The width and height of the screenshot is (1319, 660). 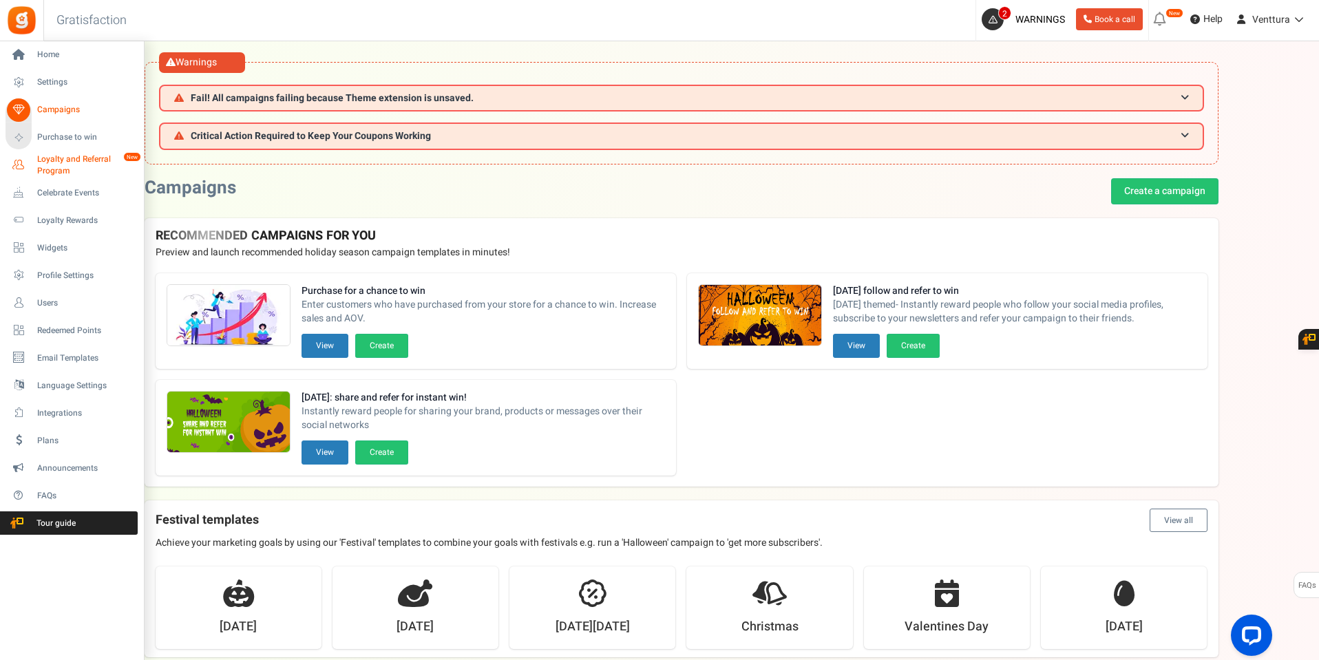 I want to click on span: Settings, so click(x=85, y=82).